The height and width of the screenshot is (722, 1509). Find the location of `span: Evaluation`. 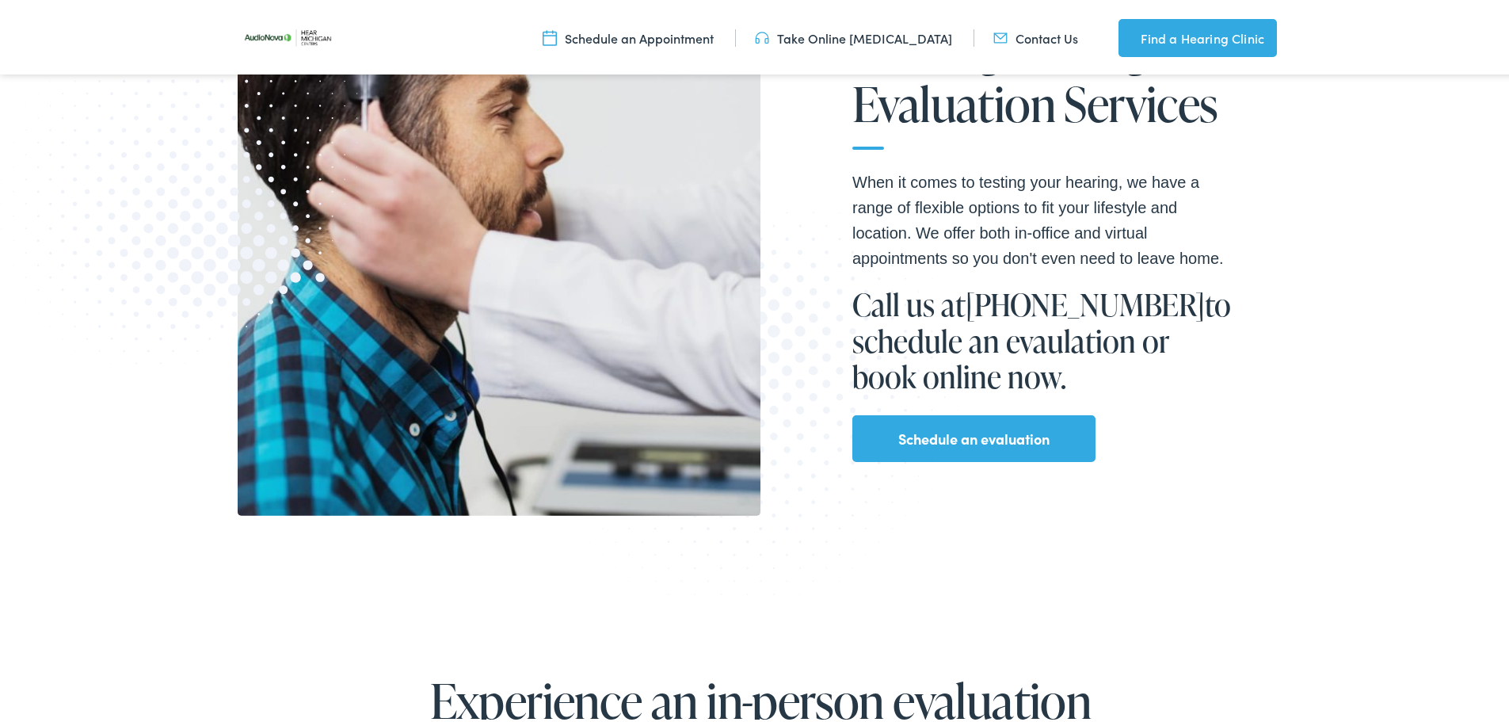

span: Evaluation is located at coordinates (954, 101).